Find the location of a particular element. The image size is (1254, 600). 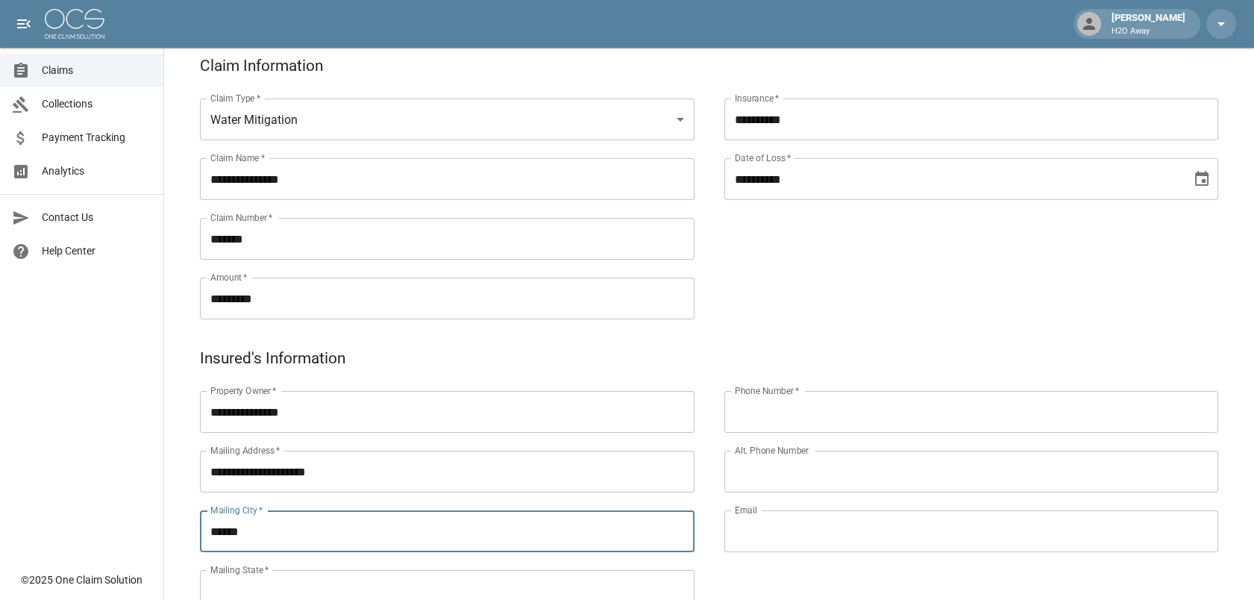

button: Choose date, selected date is Aug 1, 2025 is located at coordinates (1202, 179).